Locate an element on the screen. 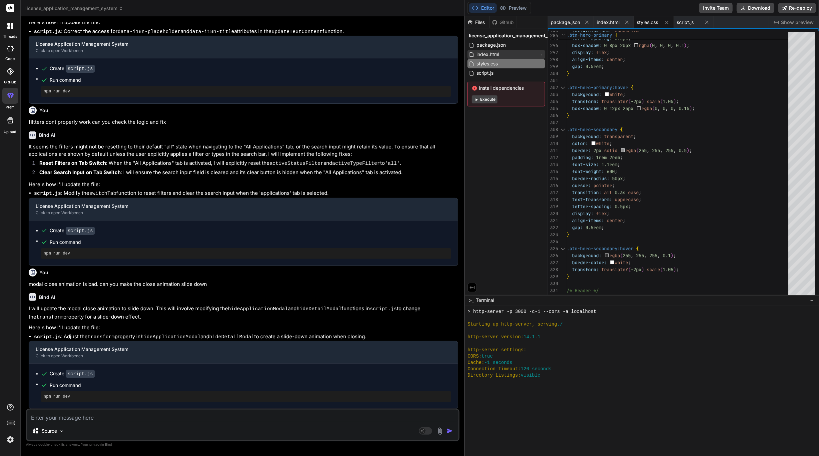 Image resolution: width=819 pixels, height=456 pixels. div: 329 is located at coordinates (553, 276).